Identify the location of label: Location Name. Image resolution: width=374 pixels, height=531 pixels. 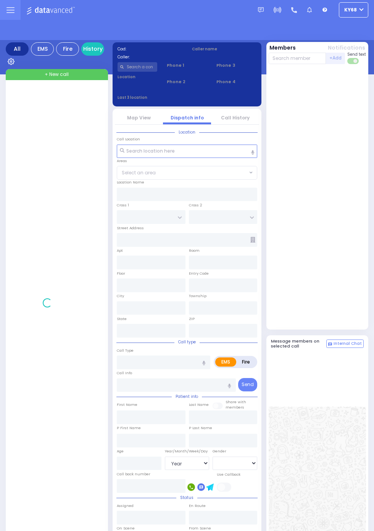
(131, 182).